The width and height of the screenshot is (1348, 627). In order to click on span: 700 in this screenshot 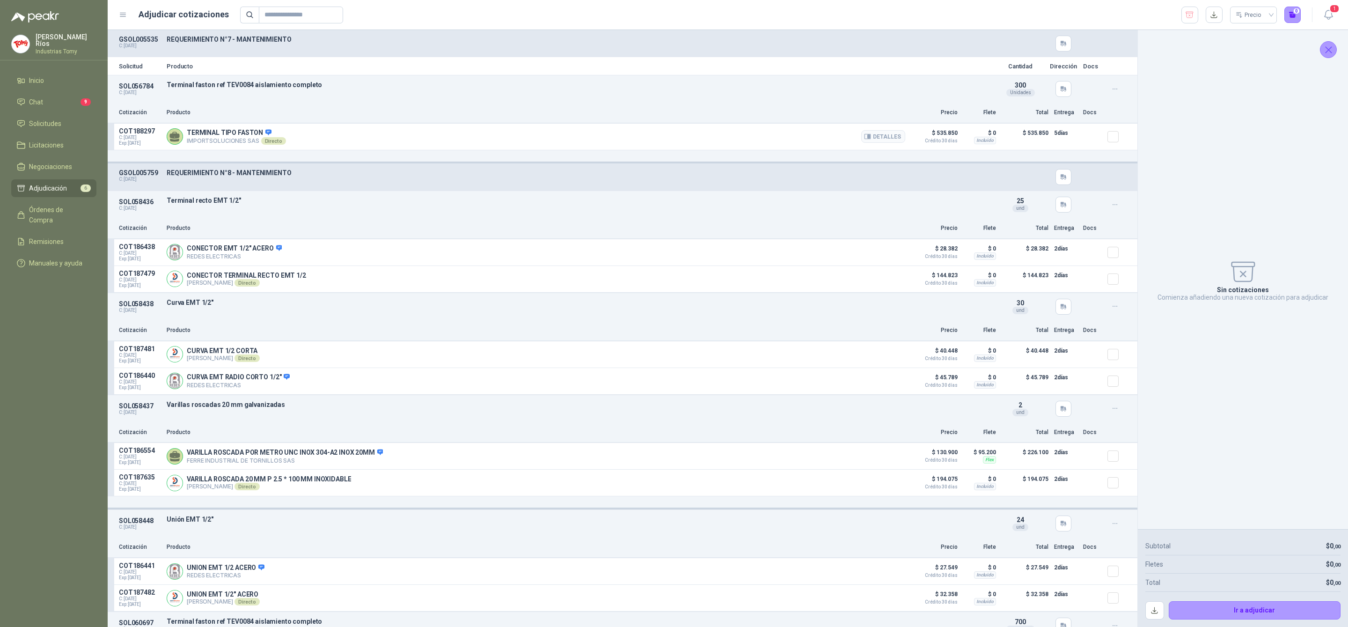, I will do `click(1020, 622)`.